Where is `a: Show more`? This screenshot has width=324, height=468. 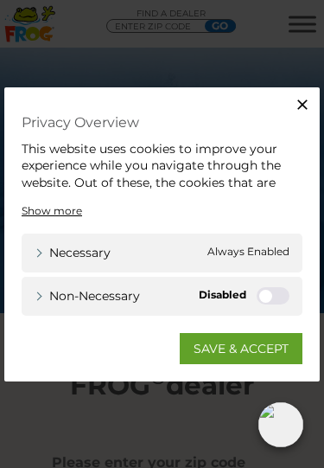 a: Show more is located at coordinates (52, 211).